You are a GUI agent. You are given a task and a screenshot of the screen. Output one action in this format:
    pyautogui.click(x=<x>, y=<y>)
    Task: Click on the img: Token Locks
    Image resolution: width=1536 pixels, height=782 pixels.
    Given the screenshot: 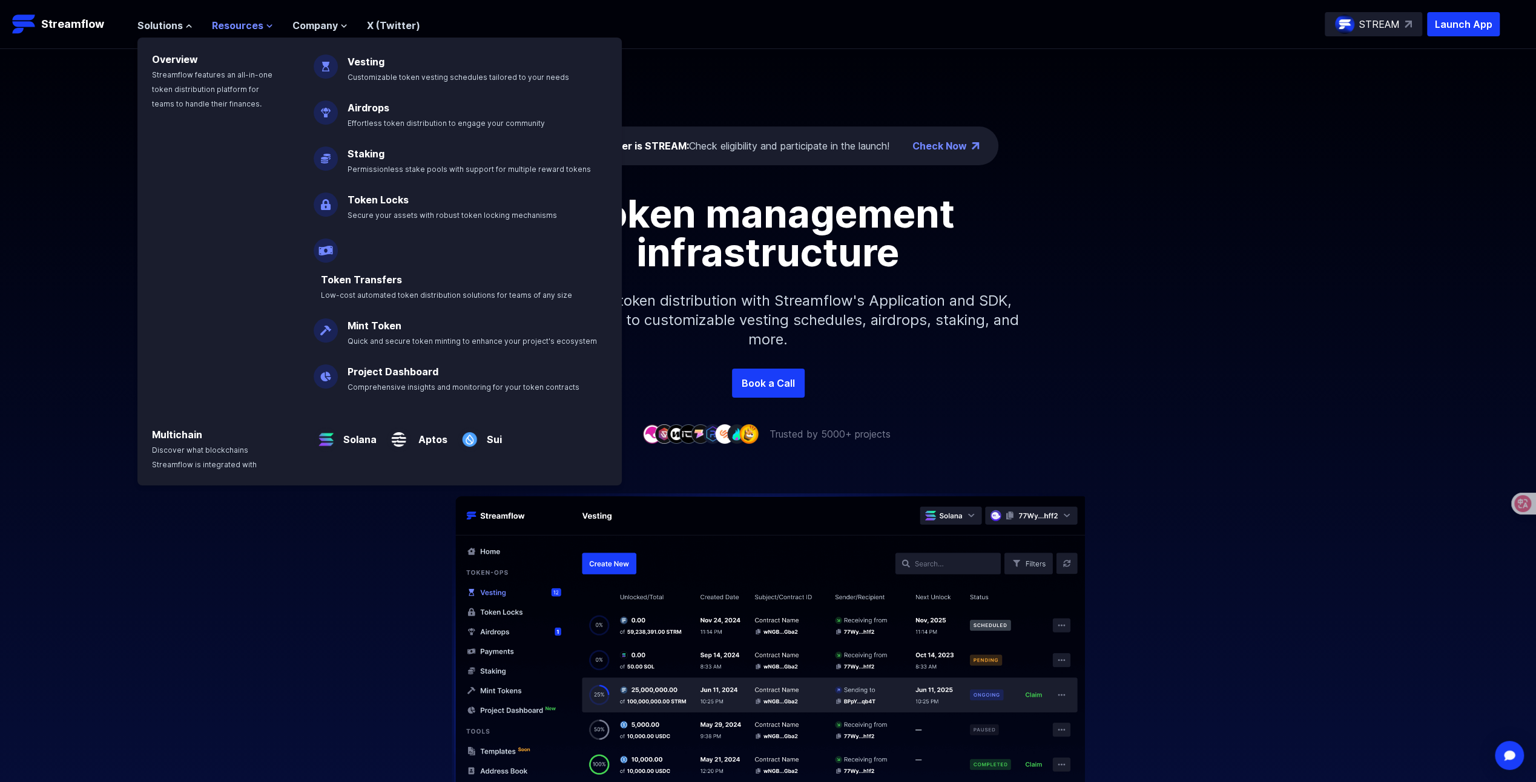 What is the action you would take?
    pyautogui.click(x=326, y=200)
    